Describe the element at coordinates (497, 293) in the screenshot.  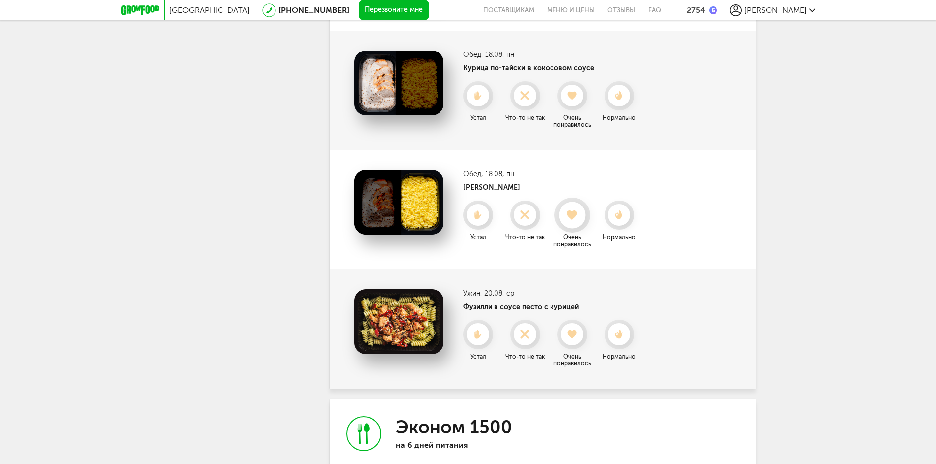
I see `span: , 20.08, ср` at that location.